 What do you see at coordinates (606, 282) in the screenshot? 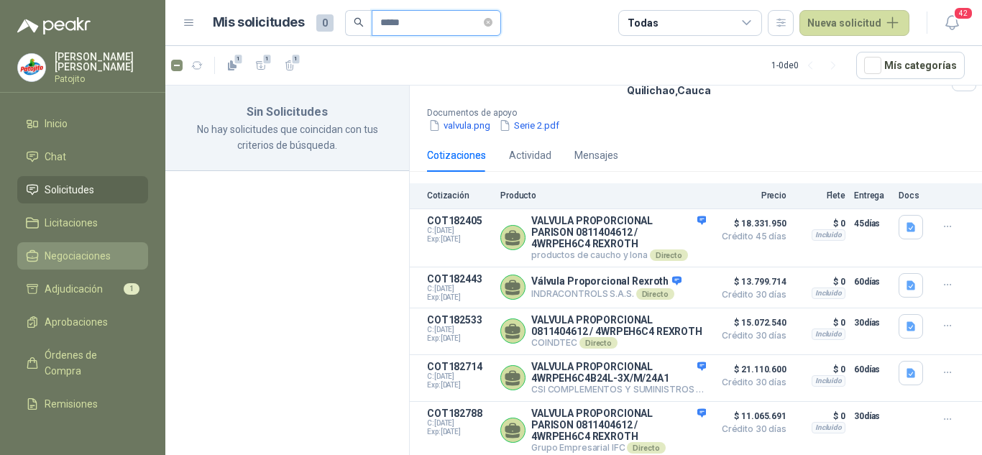
I see `p: Válvula Proporcional Rexroth` at bounding box center [606, 282].